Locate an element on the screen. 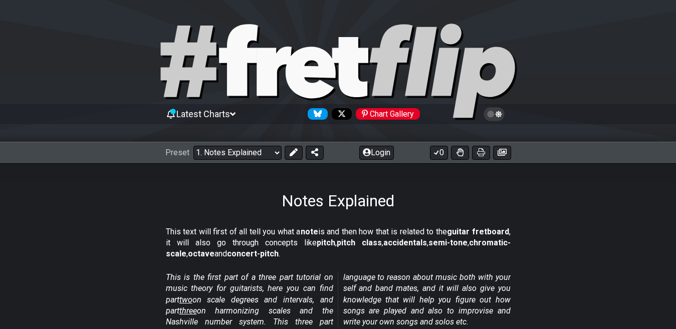 This screenshot has height=329, width=676. strong: accidentals is located at coordinates (405, 243).